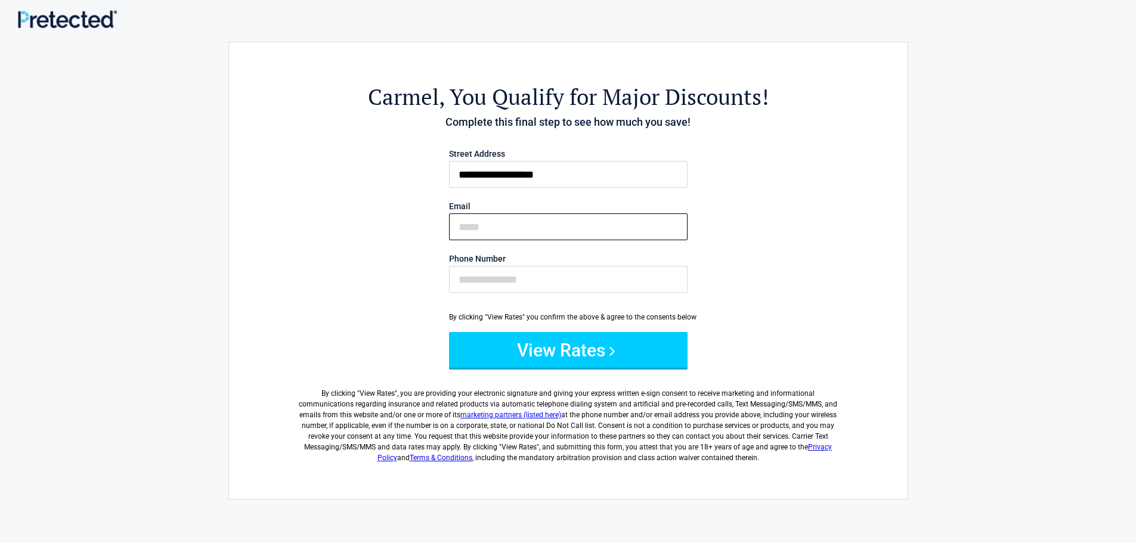 This screenshot has height=543, width=1136. What do you see at coordinates (568, 317) in the screenshot?
I see `div: By clicking "View Rates" you confirm the above & agree to the consents below` at bounding box center [568, 317].